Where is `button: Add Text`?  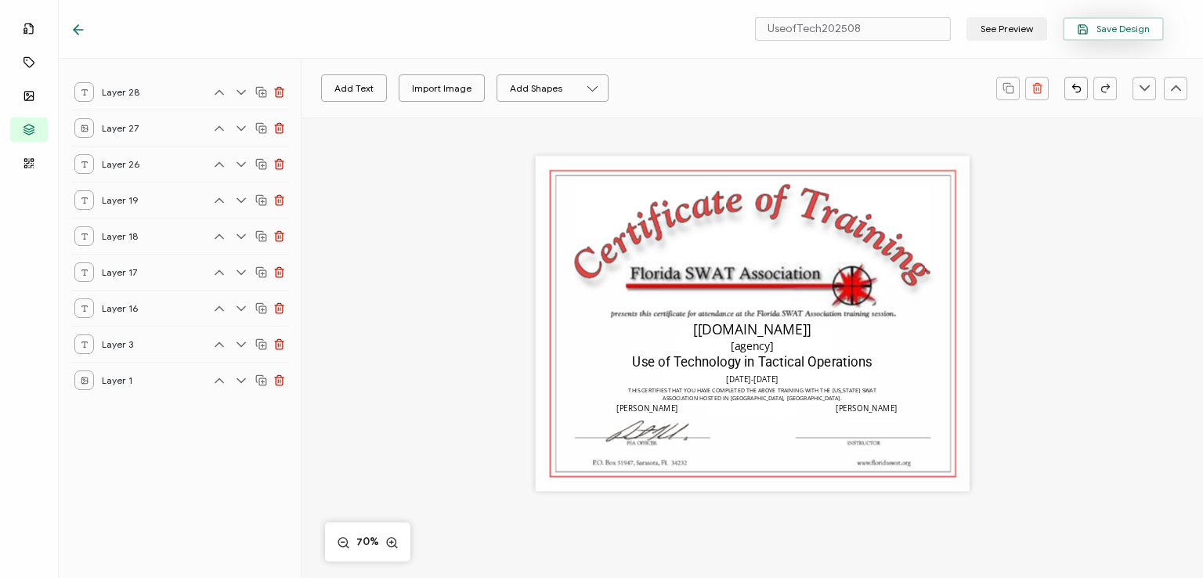
button: Add Text is located at coordinates (354, 88).